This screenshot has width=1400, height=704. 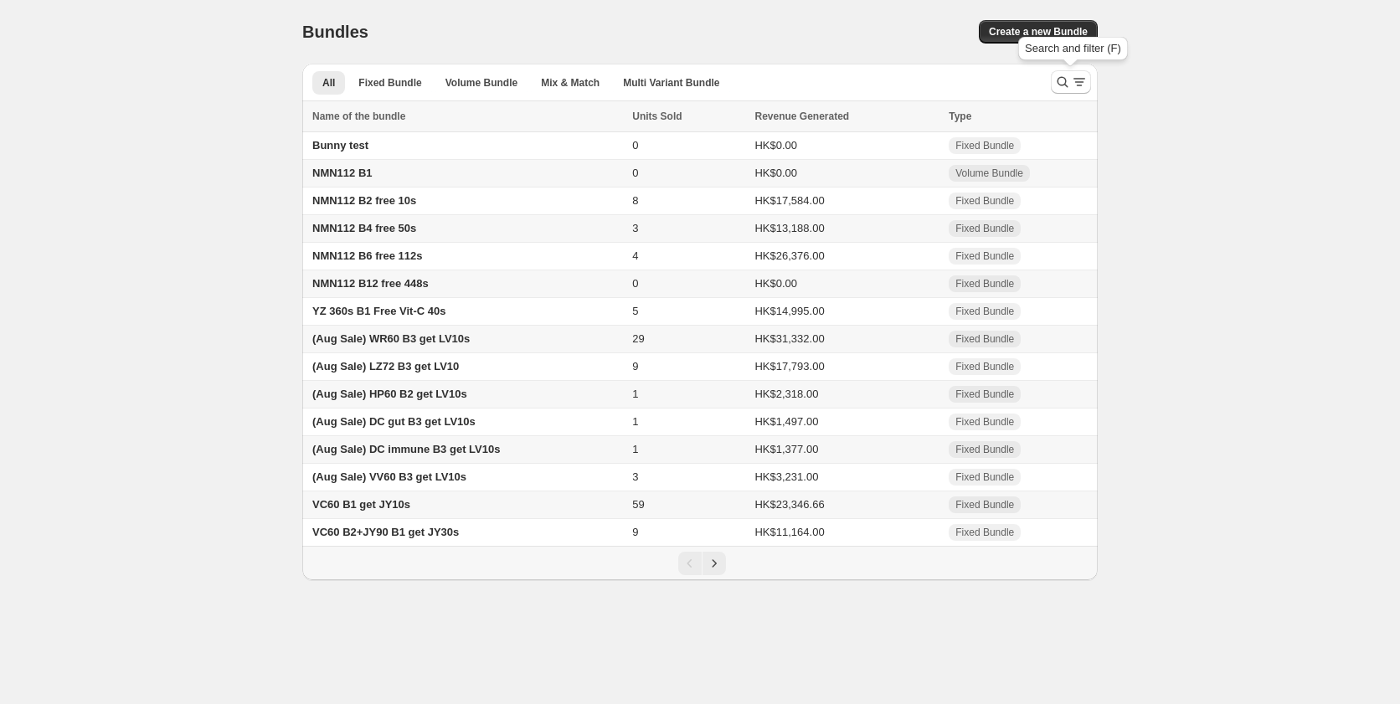 What do you see at coordinates (656, 116) in the screenshot?
I see `span: Units Sold` at bounding box center [656, 116].